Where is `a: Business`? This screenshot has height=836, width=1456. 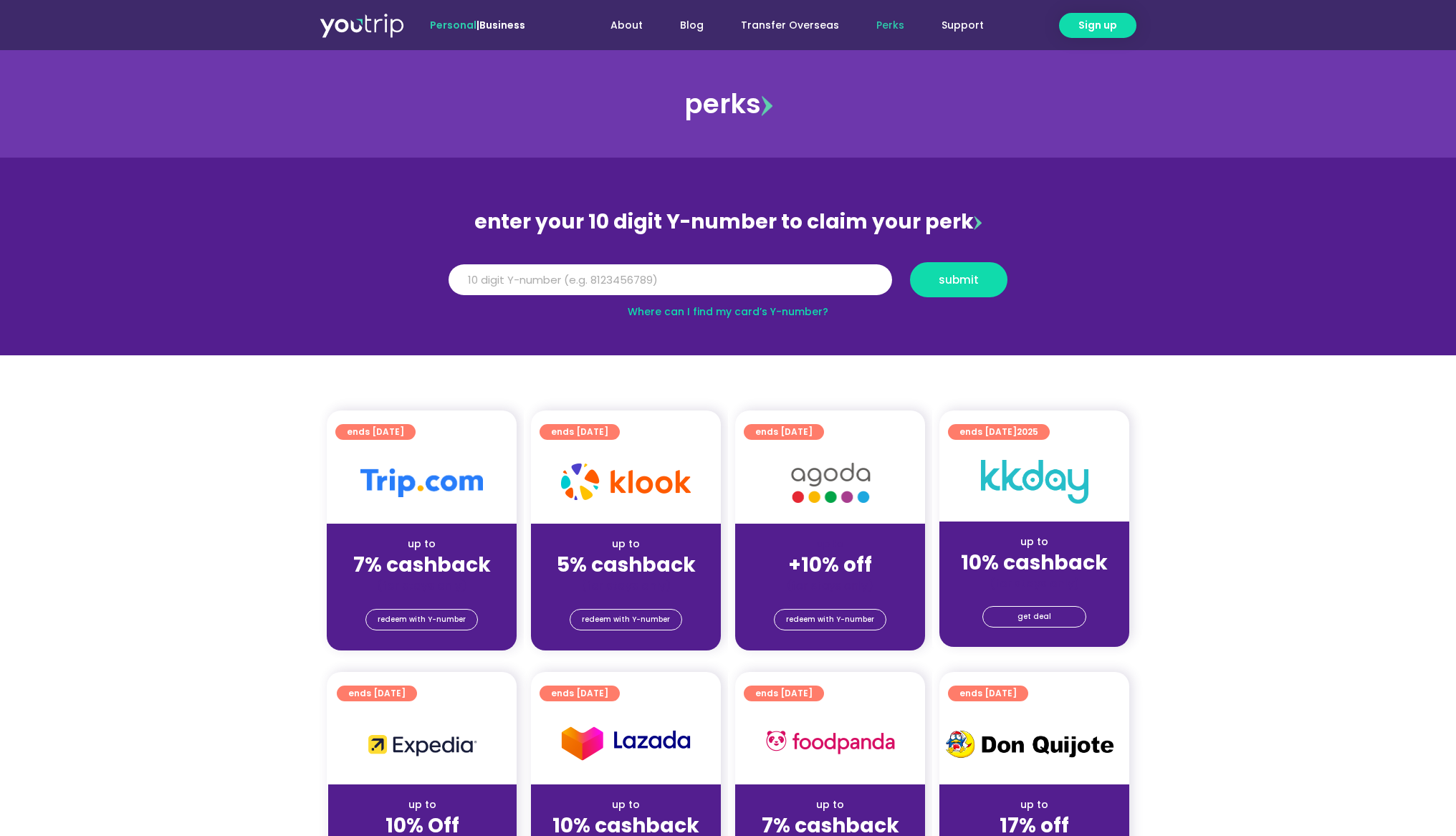
a: Business is located at coordinates (502, 25).